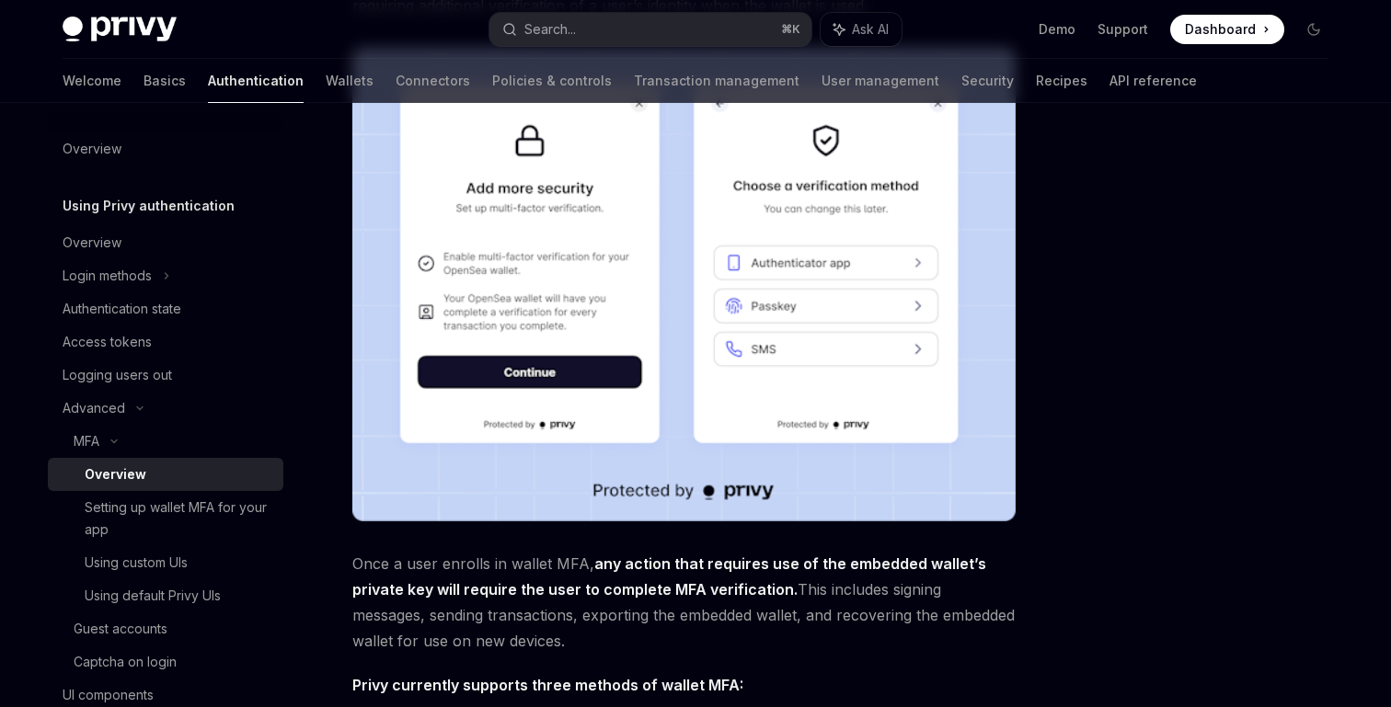 The image size is (1391, 707). Describe the element at coordinates (94, 408) in the screenshot. I see `div: Advanced` at that location.